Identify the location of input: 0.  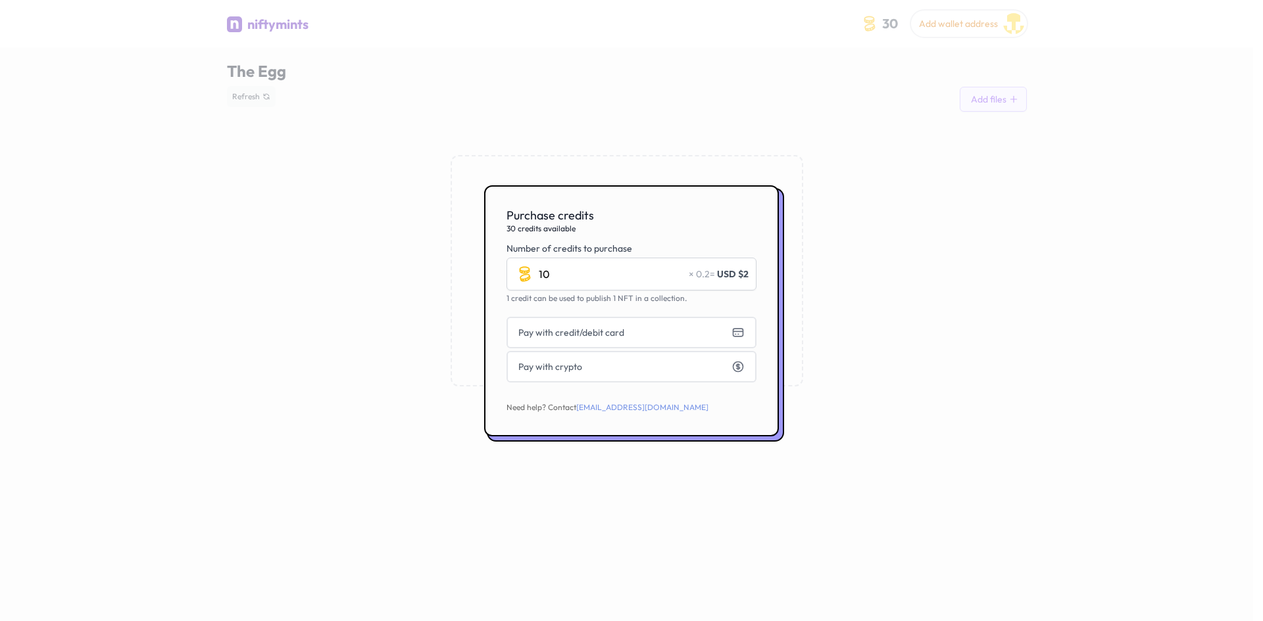
(631, 274).